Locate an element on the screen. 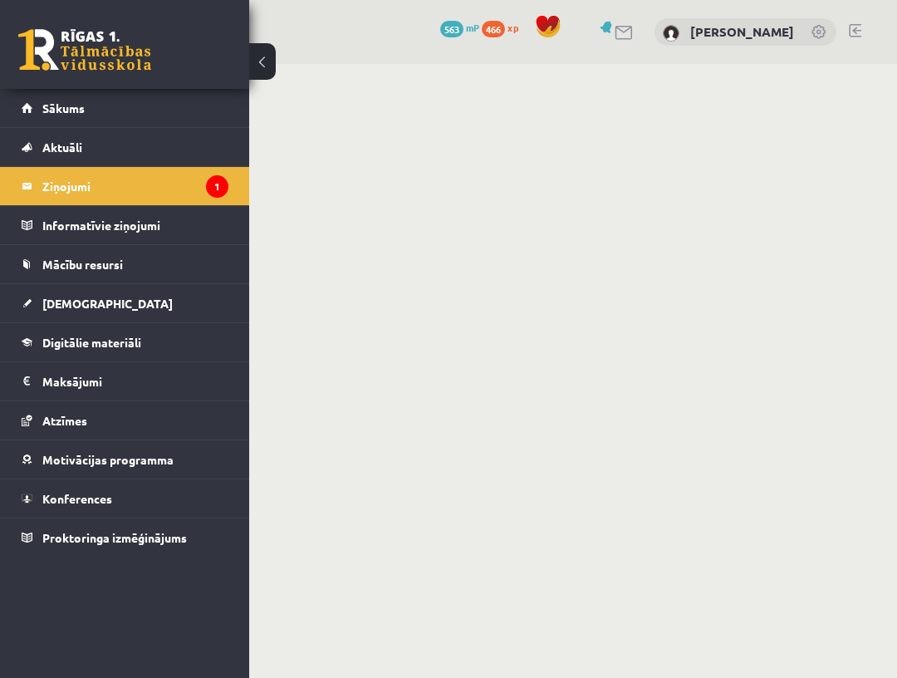  legend: Informatīvie ziņojumi is located at coordinates (135, 225).